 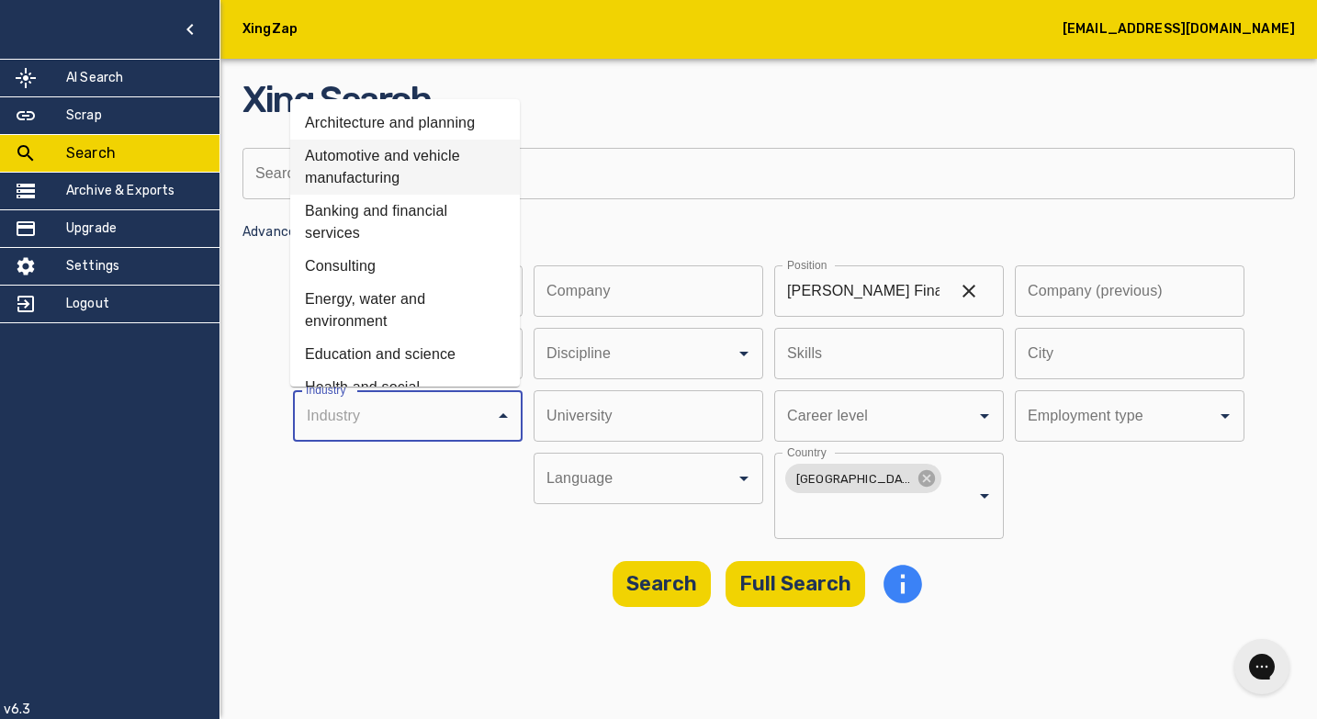 What do you see at coordinates (95, 78) in the screenshot?
I see `h5: AI Search` at bounding box center [95, 78].